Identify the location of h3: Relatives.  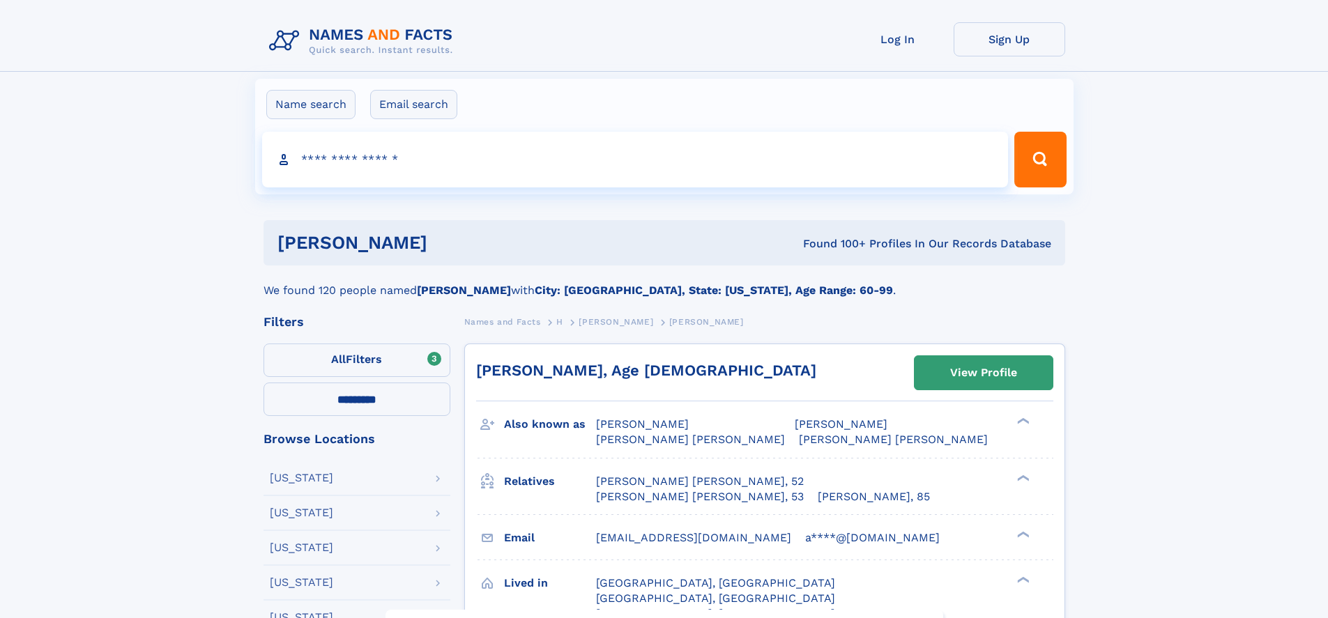
(550, 482).